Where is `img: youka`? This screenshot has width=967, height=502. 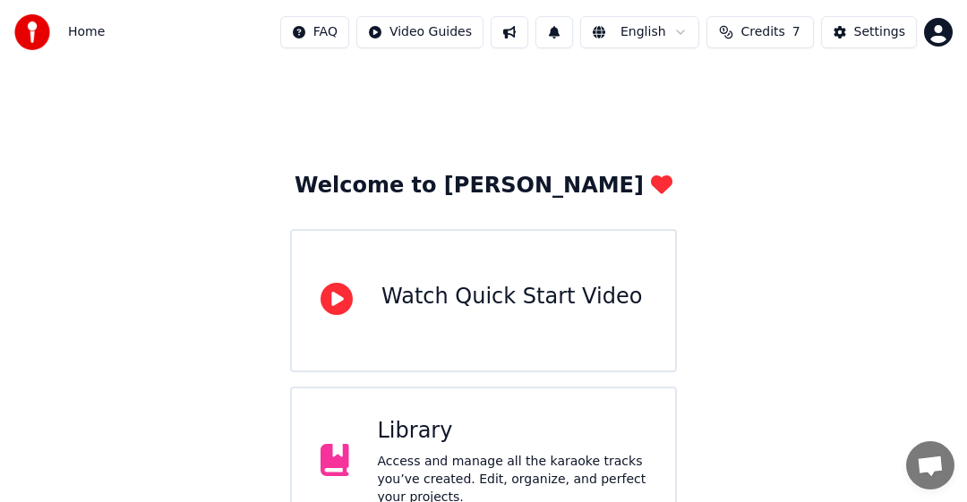 img: youka is located at coordinates (32, 32).